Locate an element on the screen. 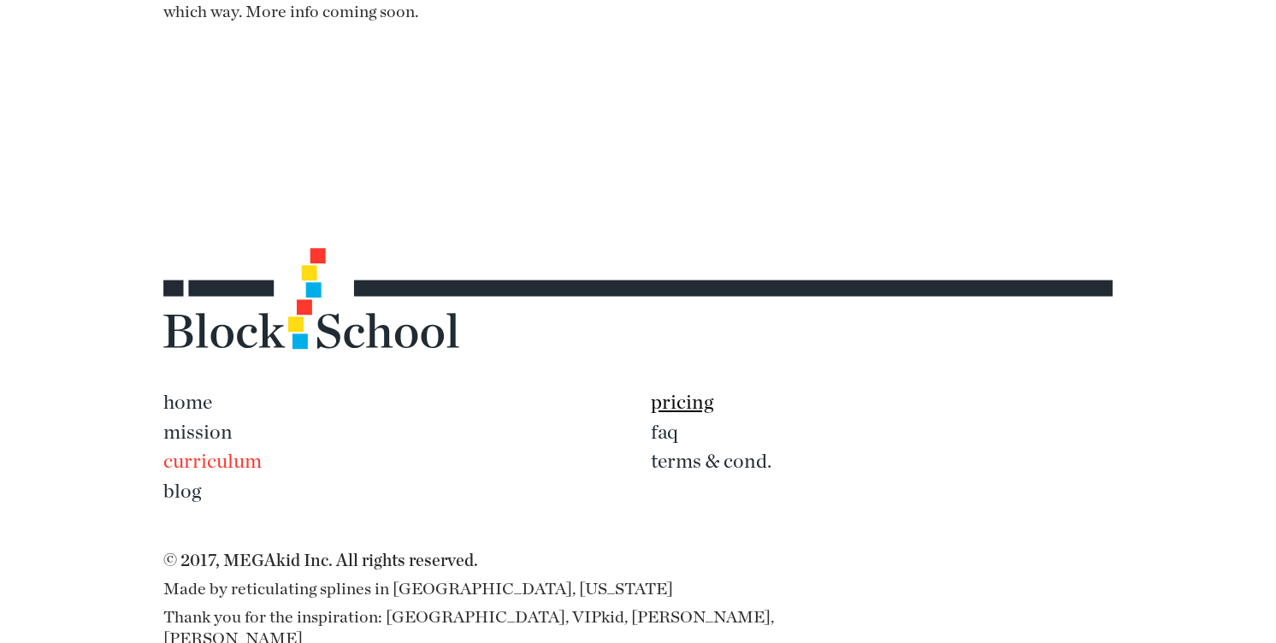  a: blog is located at coordinates (394, 491).